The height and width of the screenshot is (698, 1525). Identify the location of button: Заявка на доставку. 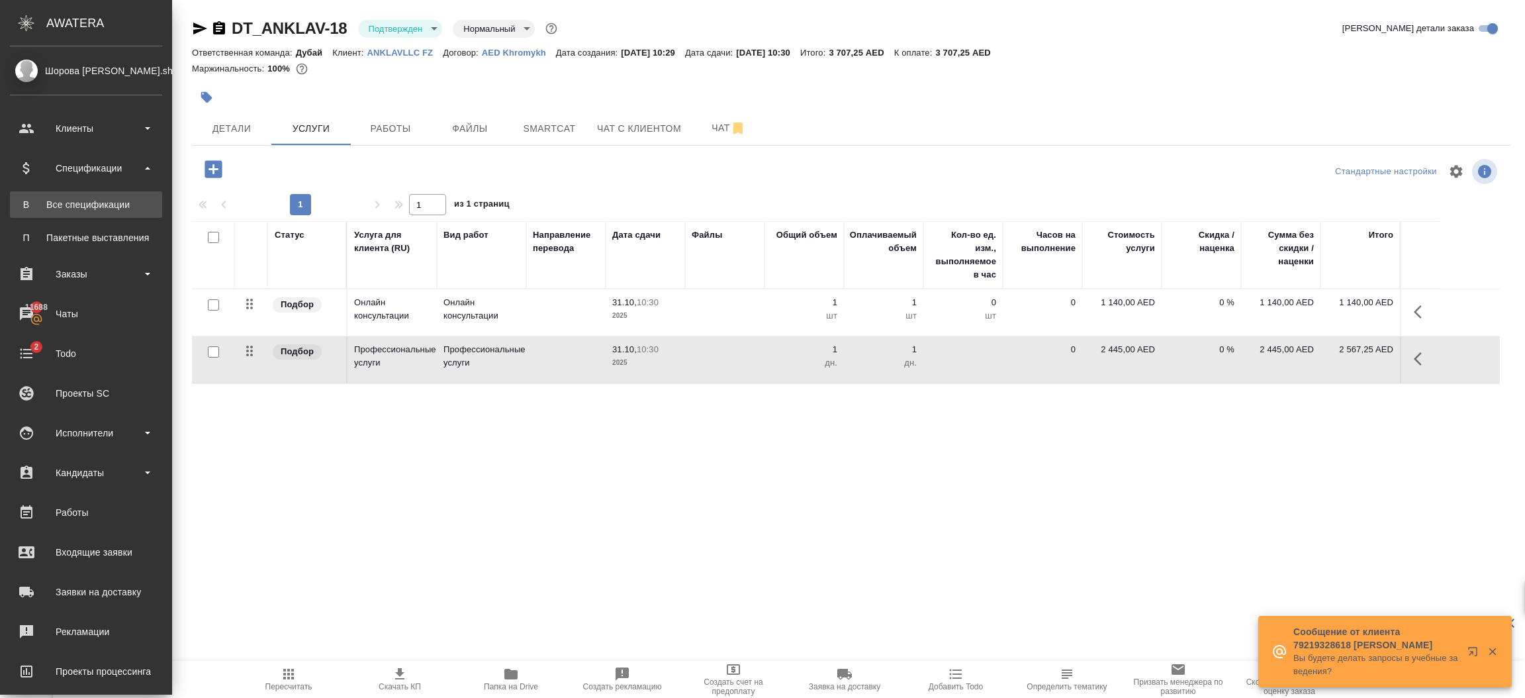
(844, 679).